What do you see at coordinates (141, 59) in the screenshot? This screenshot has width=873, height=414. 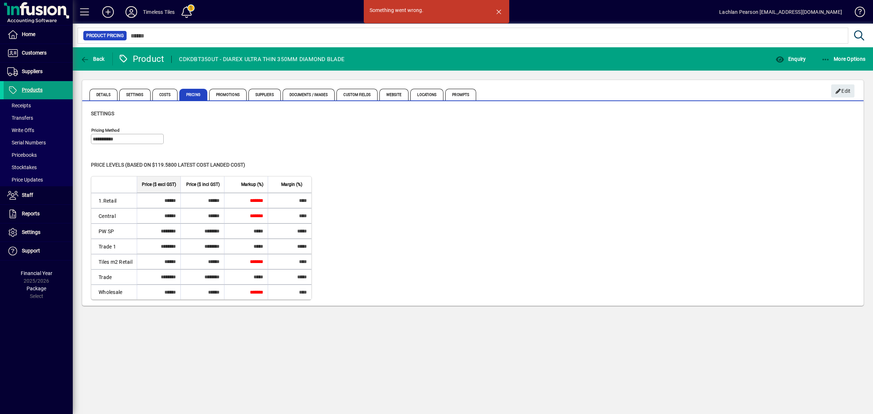 I see `div: Product` at bounding box center [141, 59].